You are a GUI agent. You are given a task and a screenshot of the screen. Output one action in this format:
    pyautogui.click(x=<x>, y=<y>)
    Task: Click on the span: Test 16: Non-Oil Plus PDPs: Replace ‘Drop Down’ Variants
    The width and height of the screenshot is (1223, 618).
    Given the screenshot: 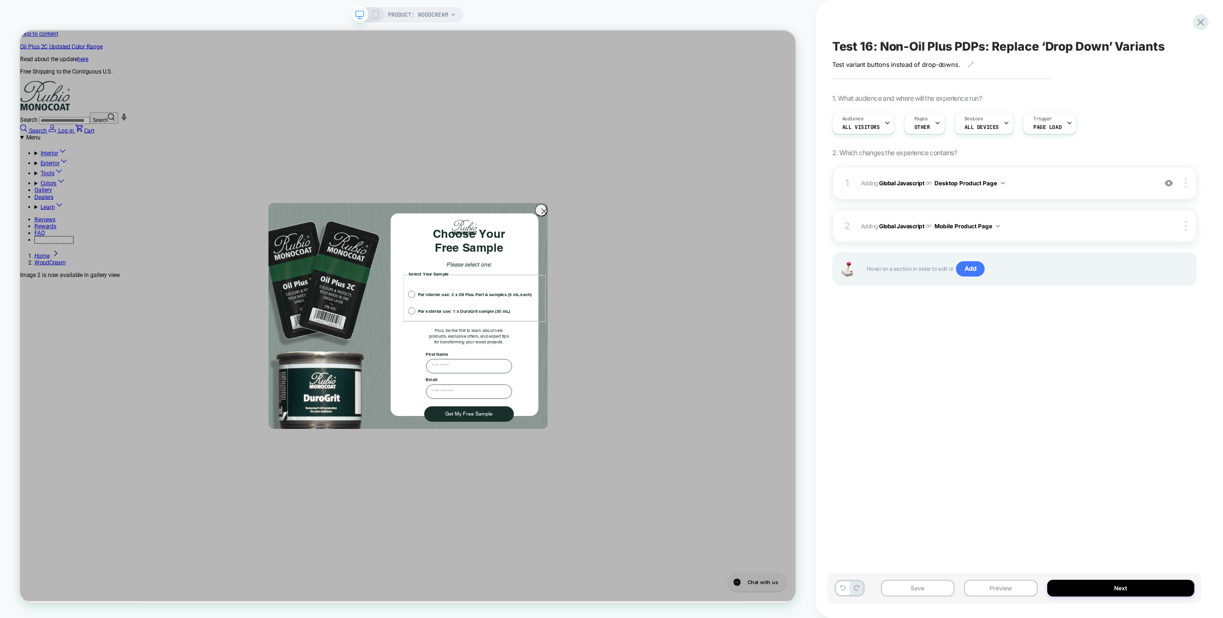 What is the action you would take?
    pyautogui.click(x=998, y=46)
    